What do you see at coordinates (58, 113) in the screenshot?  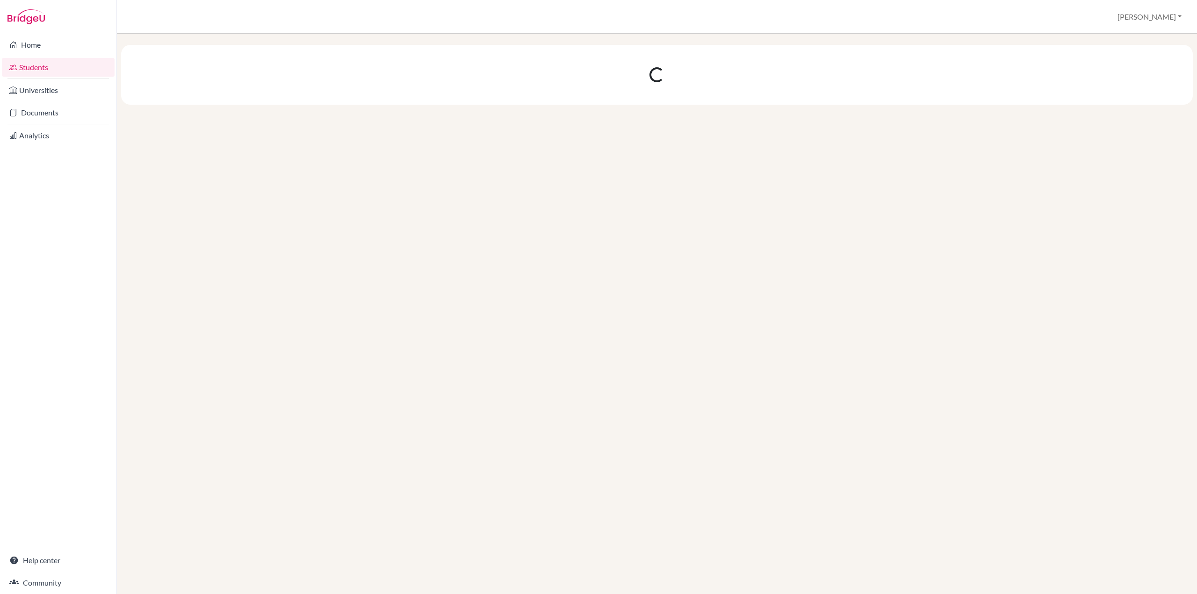 I see `a: Documents` at bounding box center [58, 113].